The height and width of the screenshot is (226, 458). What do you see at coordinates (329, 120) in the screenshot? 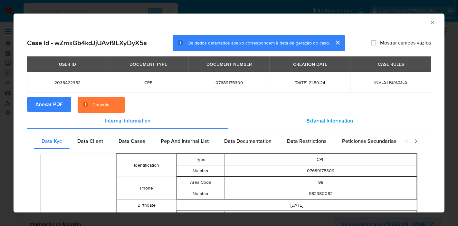
I see `span: External information` at bounding box center [329, 120].